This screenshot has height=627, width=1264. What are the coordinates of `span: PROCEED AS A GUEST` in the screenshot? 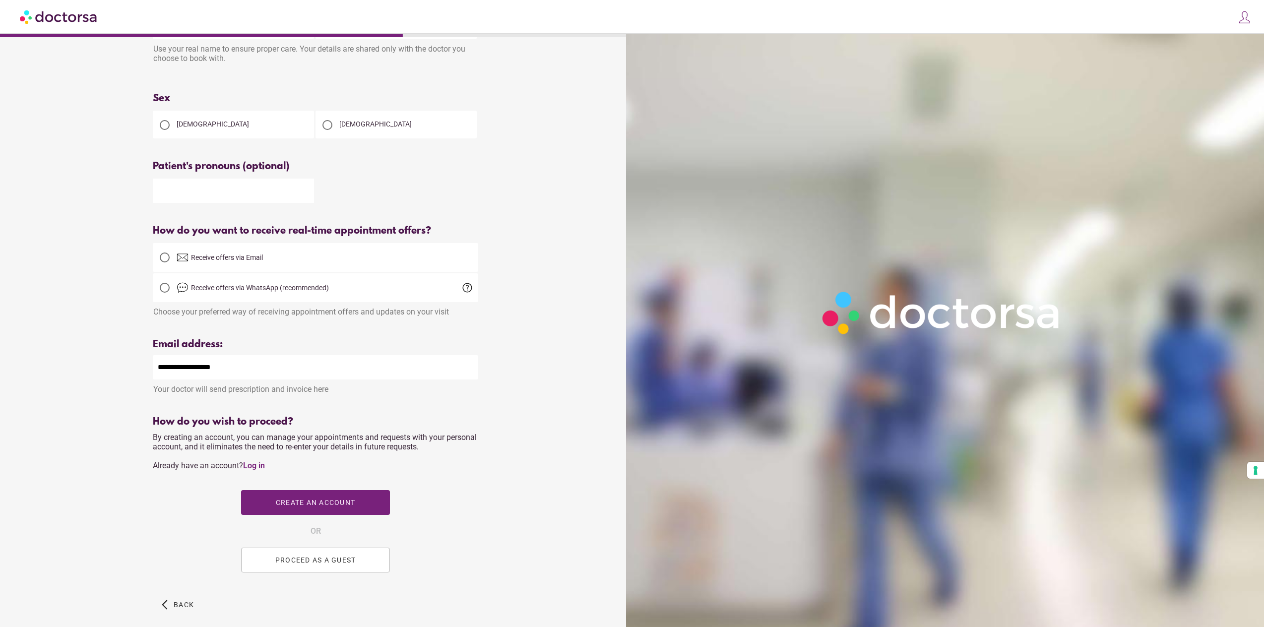 It's located at (316, 560).